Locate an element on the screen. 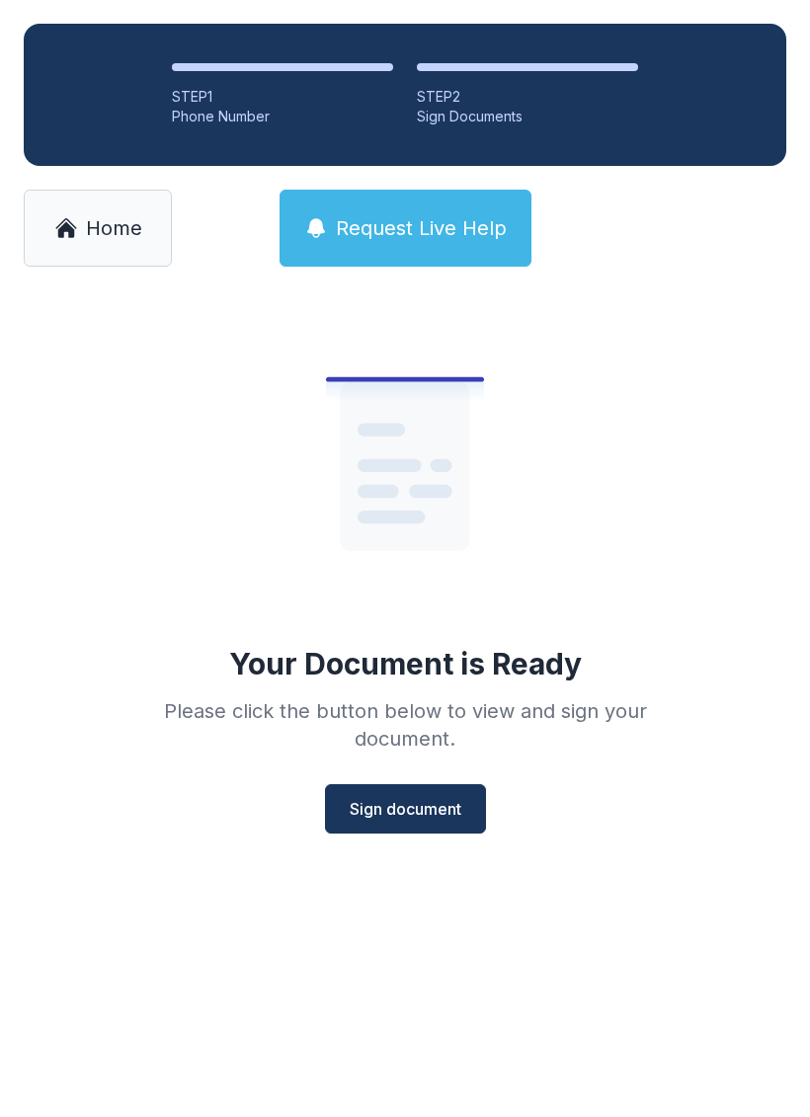  div: Phone Number is located at coordinates (282, 117).